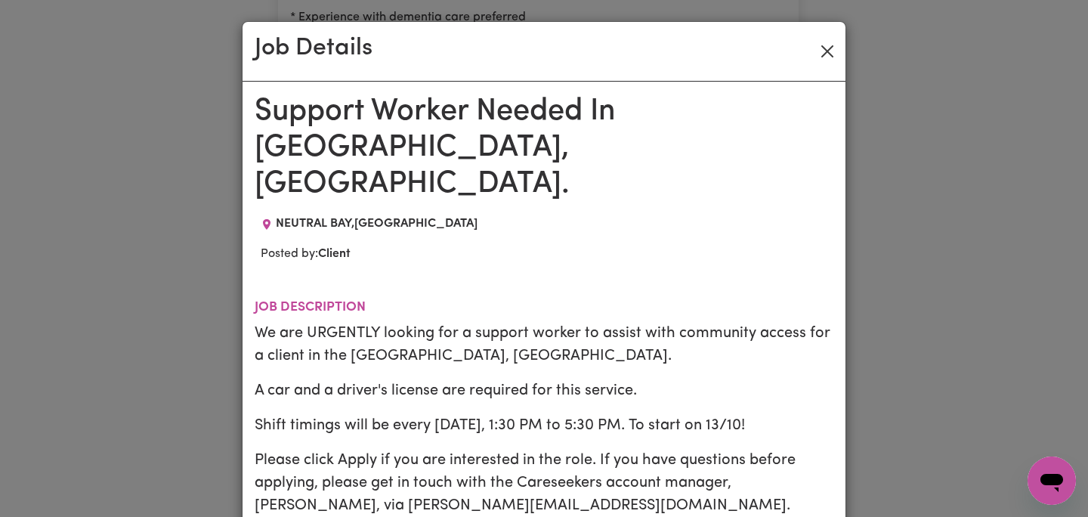  What do you see at coordinates (369, 224) in the screenshot?
I see `div: Job location: NEUTRAL BAY, New South Wales` at bounding box center [369, 224].